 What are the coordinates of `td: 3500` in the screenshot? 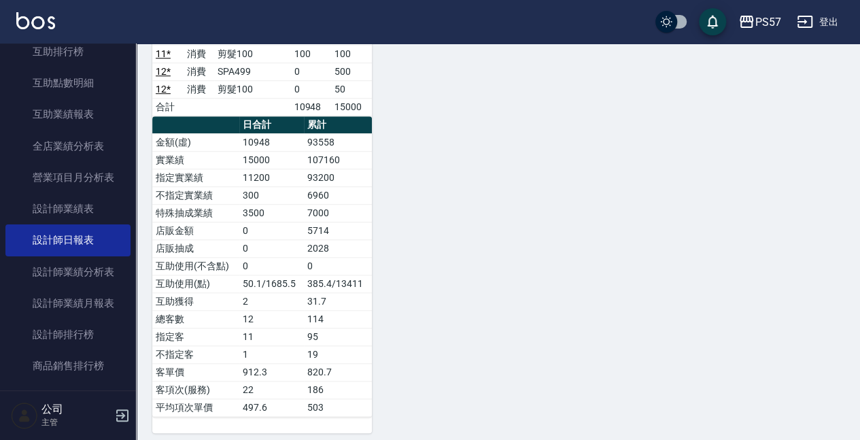 It's located at (271, 213).